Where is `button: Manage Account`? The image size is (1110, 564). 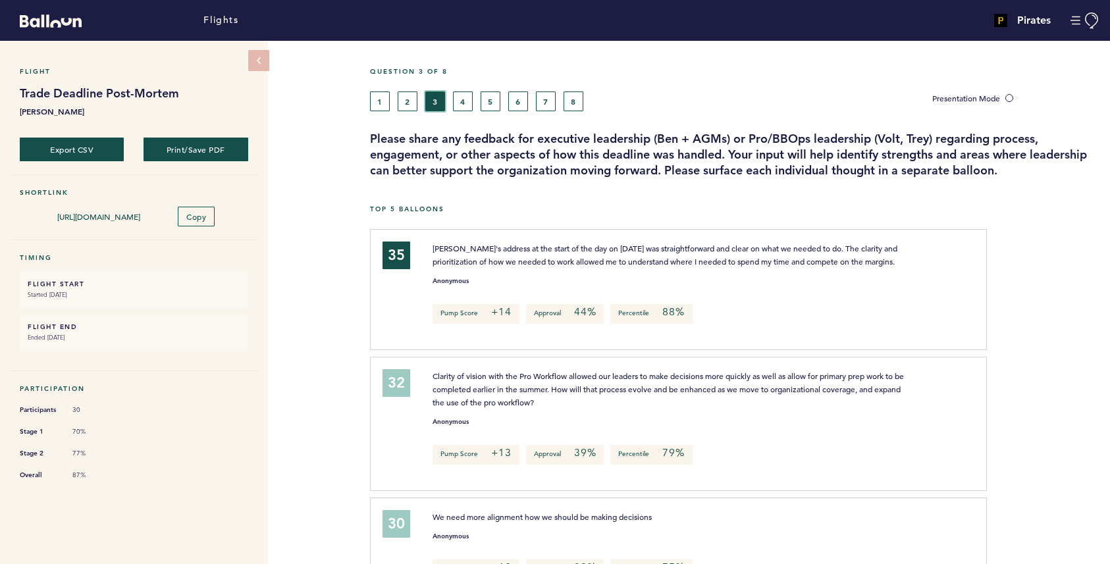
button: Manage Account is located at coordinates (1085, 20).